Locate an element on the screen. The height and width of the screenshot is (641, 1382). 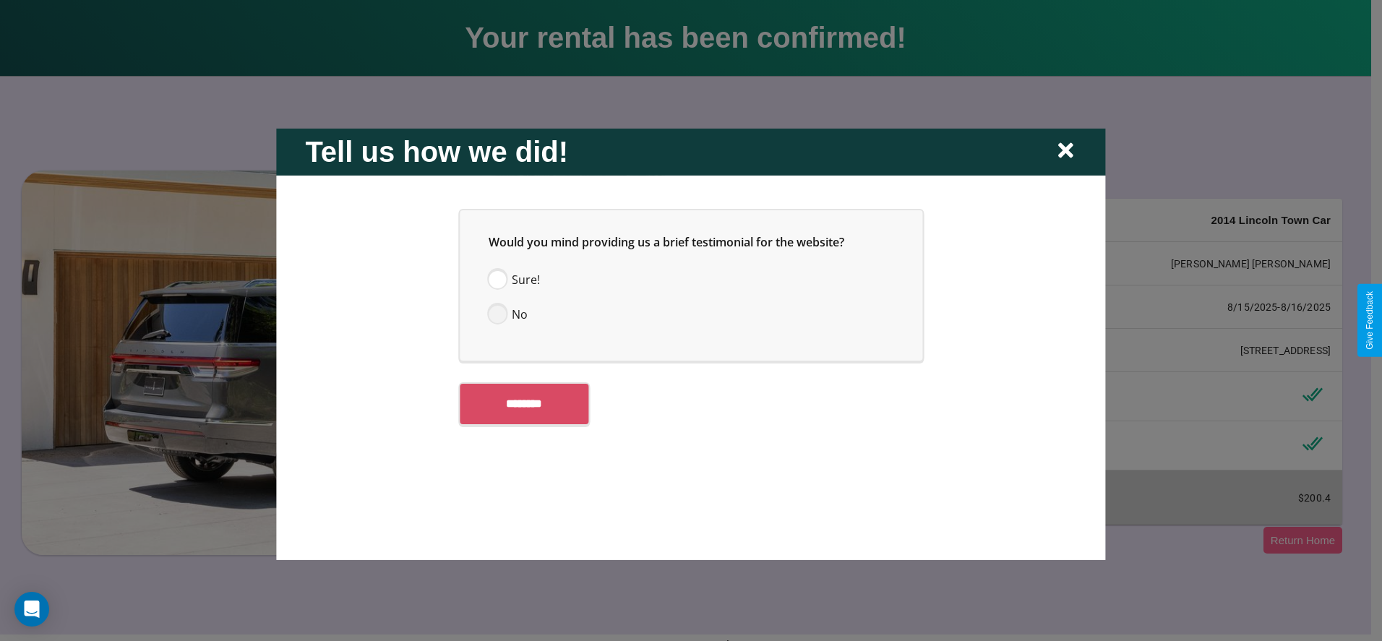
span: Would you mind providing us a brief testimonial for the website? is located at coordinates (666, 241).